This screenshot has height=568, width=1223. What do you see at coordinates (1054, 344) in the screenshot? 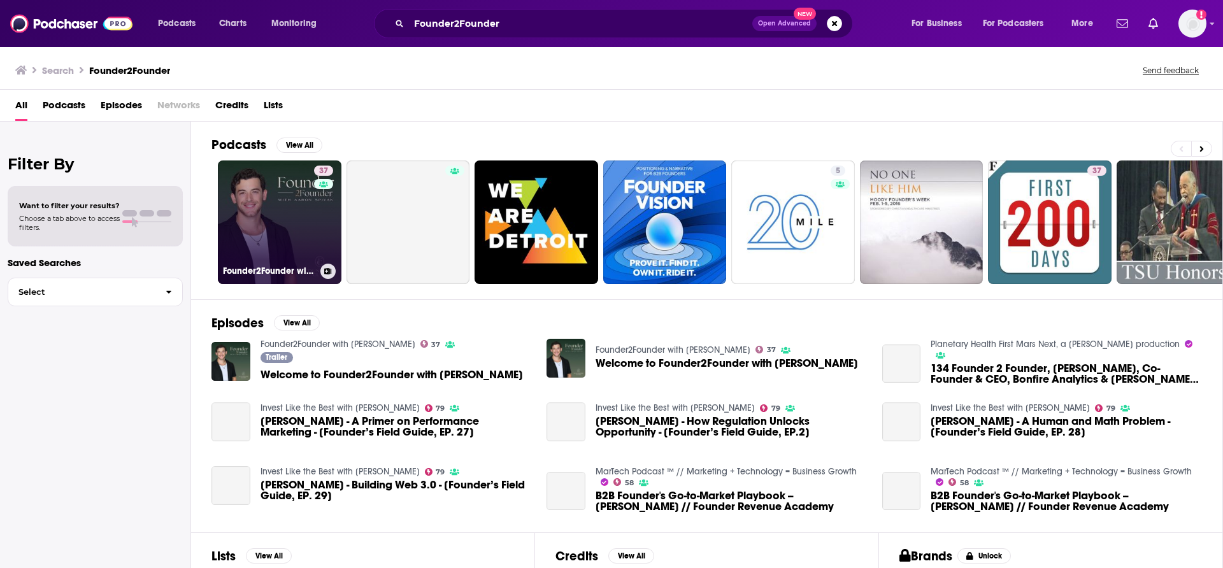
I see `a: Planetary Health First Mars Next, a Michael Mann production` at bounding box center [1054, 344].